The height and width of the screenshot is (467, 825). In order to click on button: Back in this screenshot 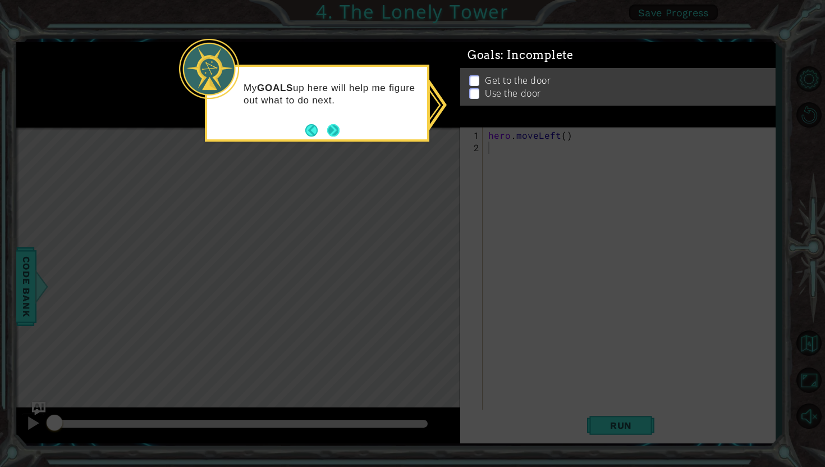, I will do `click(316, 130)`.